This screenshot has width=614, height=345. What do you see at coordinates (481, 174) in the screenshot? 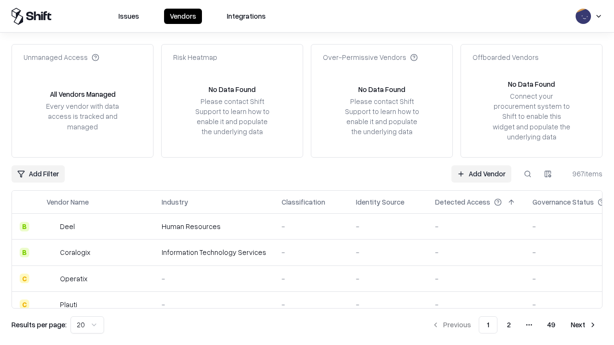
I see `a: Add Vendor` at bounding box center [481, 174].